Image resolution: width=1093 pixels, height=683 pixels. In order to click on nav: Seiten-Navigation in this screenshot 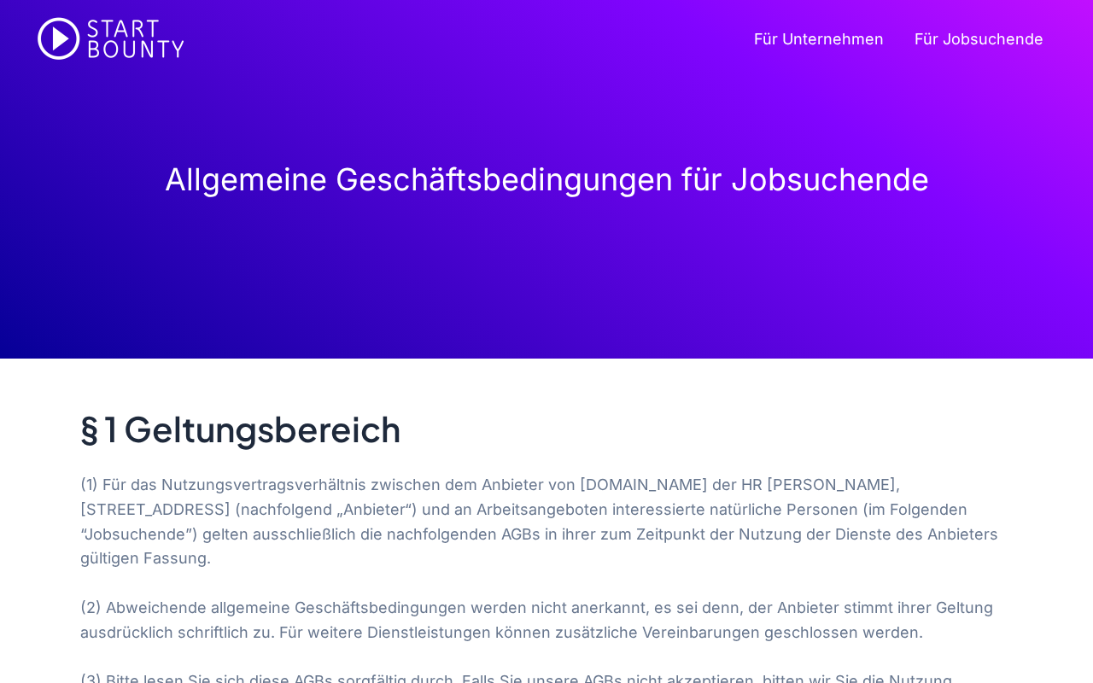, I will do `click(898, 39)`.